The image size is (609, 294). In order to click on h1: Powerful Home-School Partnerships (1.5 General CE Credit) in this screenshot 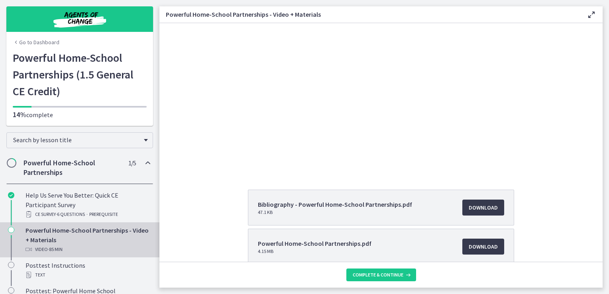, I will do `click(80, 75)`.